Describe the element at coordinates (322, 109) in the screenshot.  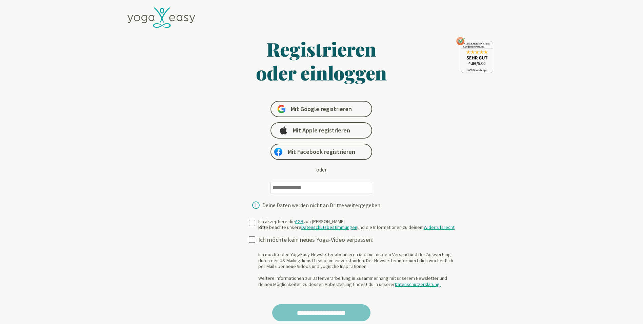
I see `a: Mit Google registrieren` at that location.